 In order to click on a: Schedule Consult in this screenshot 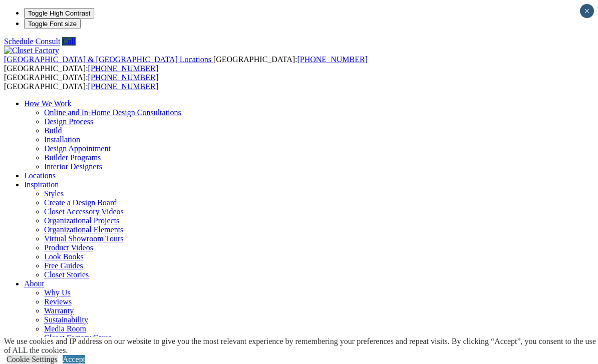, I will do `click(32, 41)`.